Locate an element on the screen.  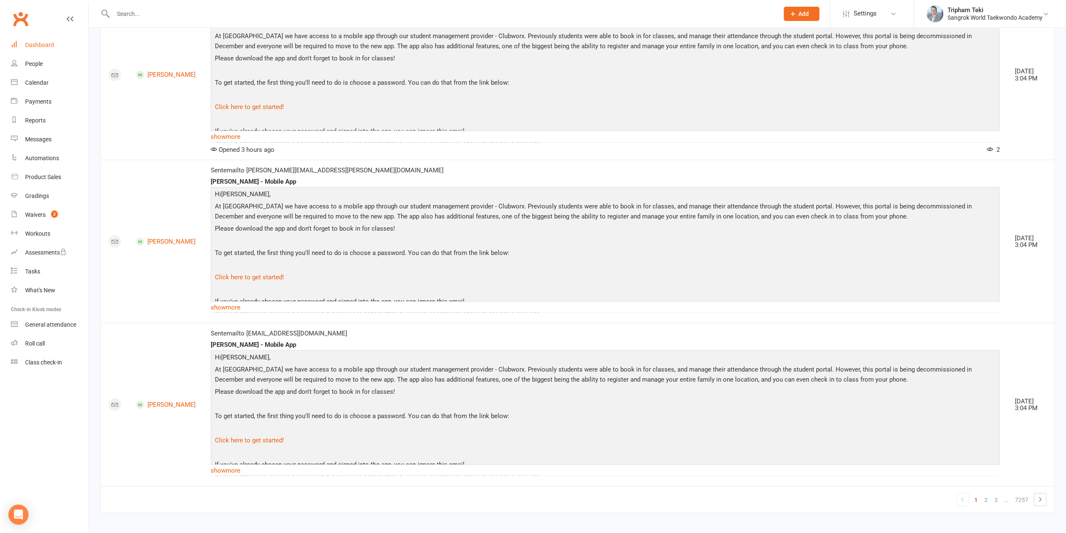
a: General attendance kiosk mode is located at coordinates (49, 324).